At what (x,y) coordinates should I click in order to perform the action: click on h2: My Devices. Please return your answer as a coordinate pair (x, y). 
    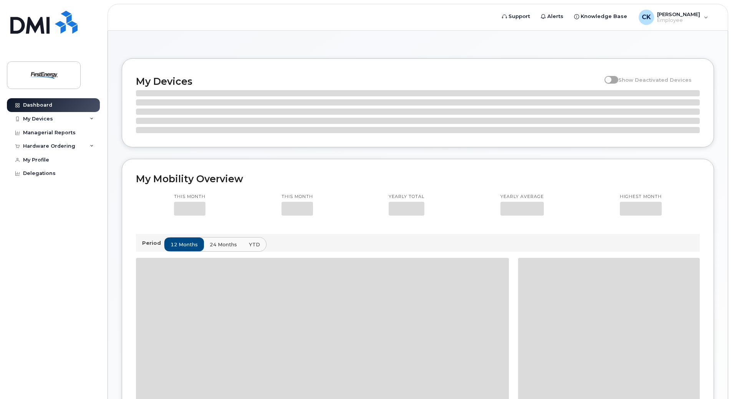
    Looking at the image, I should click on (368, 81).